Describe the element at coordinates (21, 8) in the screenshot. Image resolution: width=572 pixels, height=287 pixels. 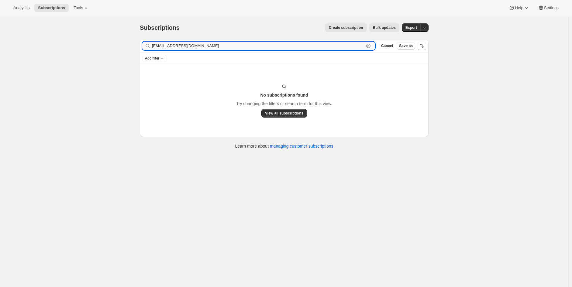
I see `button: Analytics` at that location.